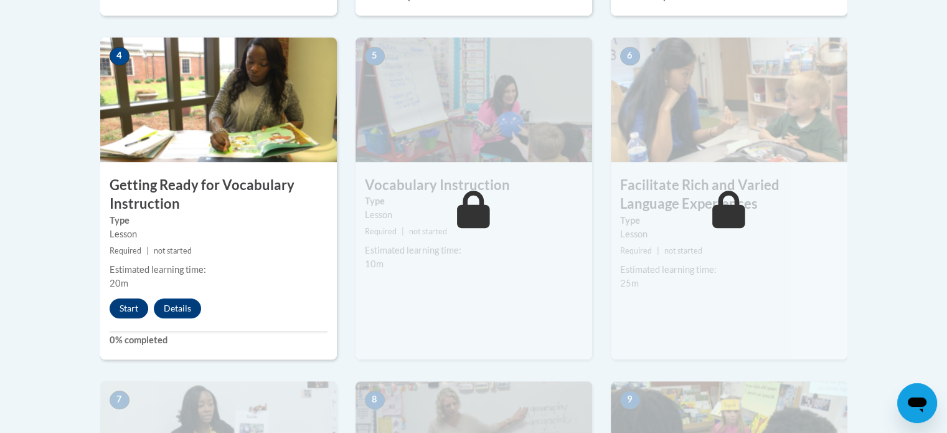 Image resolution: width=947 pixels, height=433 pixels. I want to click on span: 6, so click(630, 56).